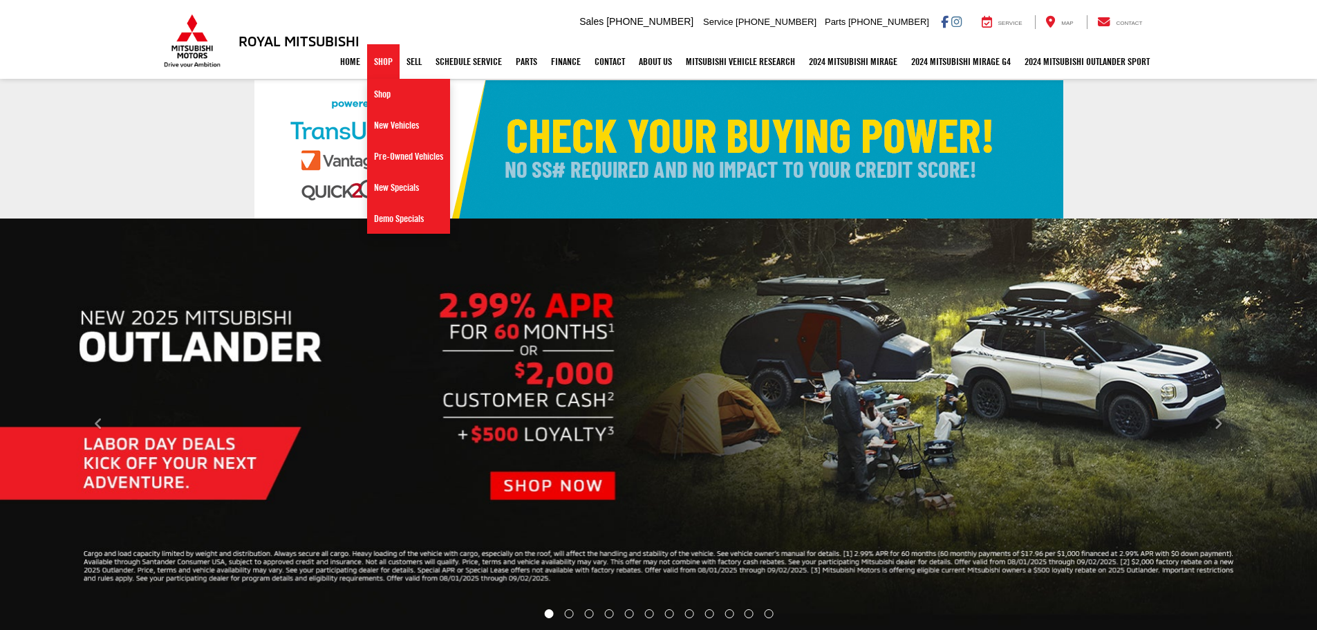  Describe the element at coordinates (192, 41) in the screenshot. I see `img: Mitsubishi` at that location.